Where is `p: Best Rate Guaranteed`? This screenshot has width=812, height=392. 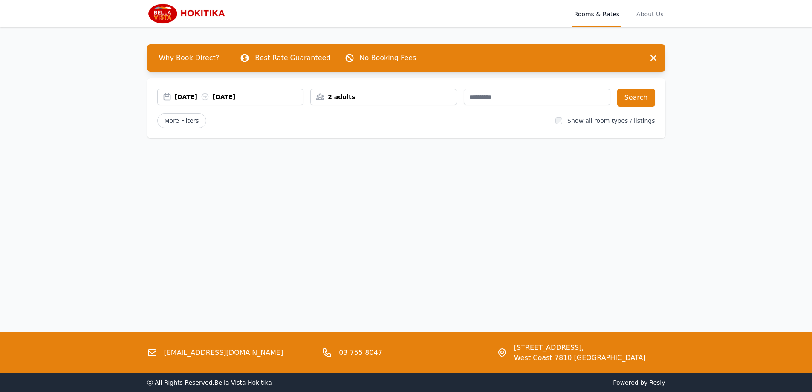 p: Best Rate Guaranteed is located at coordinates (292, 58).